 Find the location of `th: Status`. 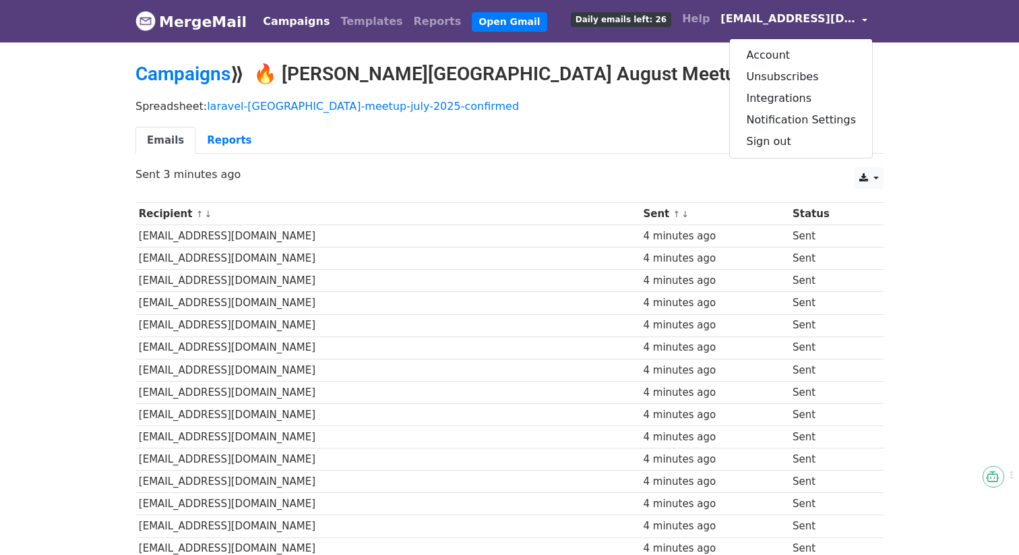

th: Status is located at coordinates (830, 214).